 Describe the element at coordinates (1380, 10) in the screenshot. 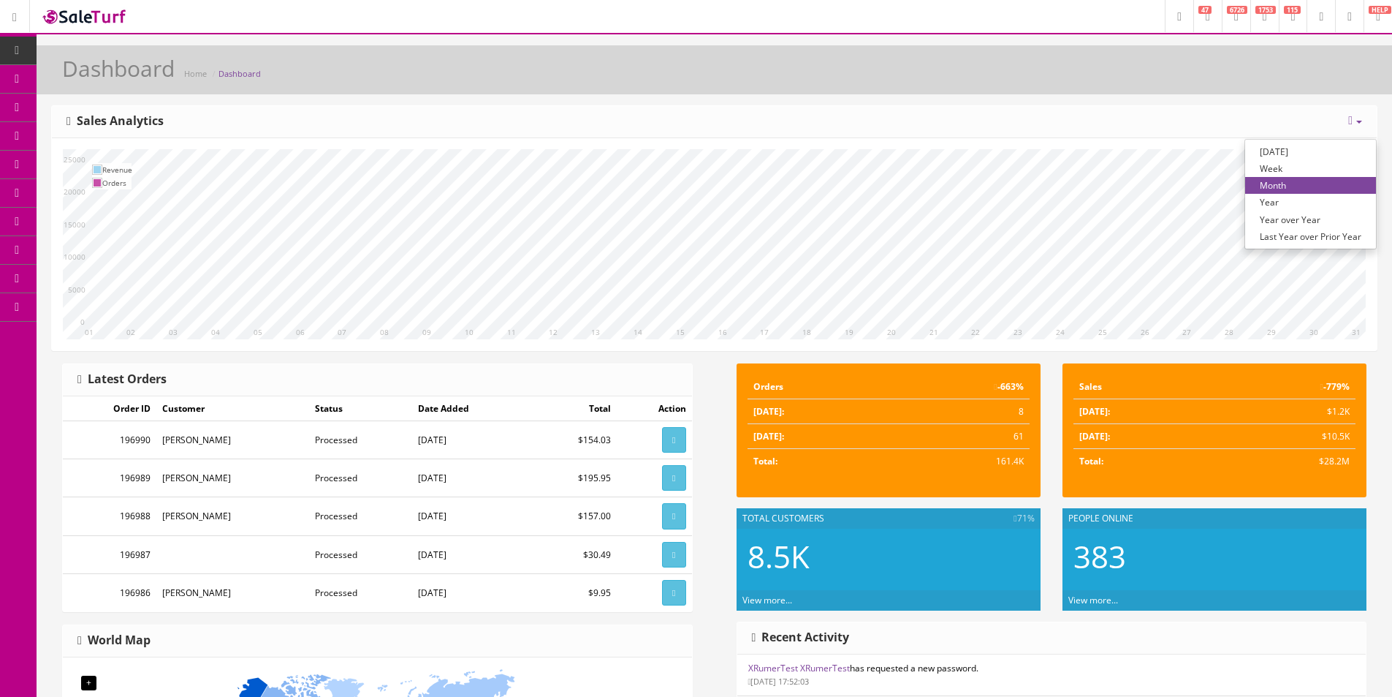

I see `span: HELP` at that location.